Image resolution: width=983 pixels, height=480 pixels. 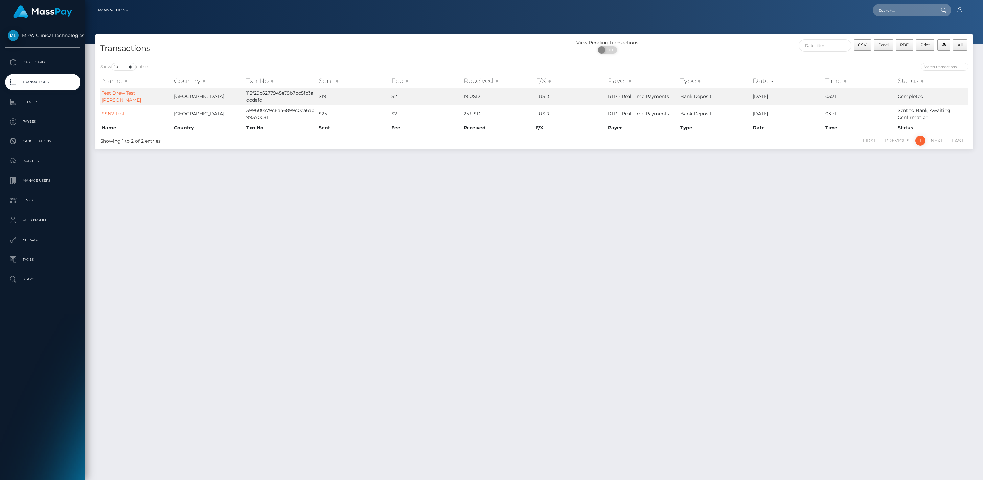 I want to click on td: 25 USD, so click(x=498, y=114).